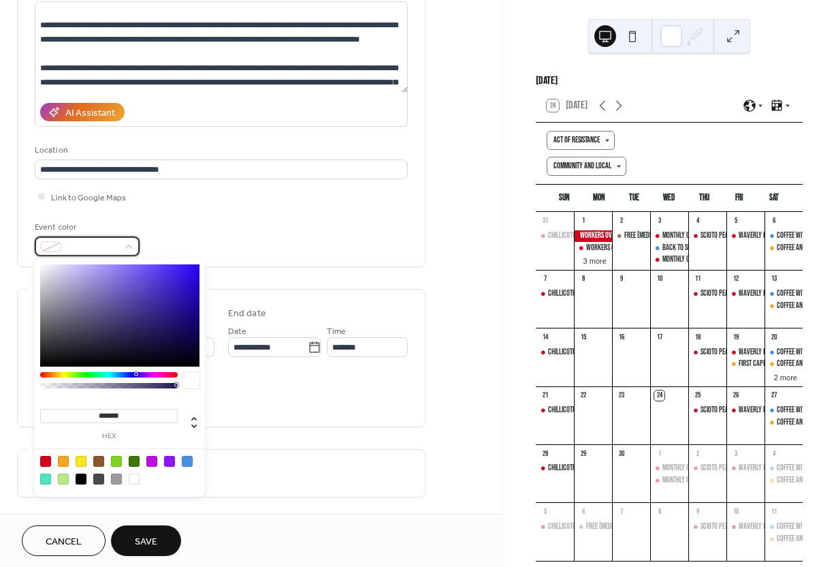 The width and height of the screenshot is (836, 567). I want to click on button: Cancel, so click(63, 540).